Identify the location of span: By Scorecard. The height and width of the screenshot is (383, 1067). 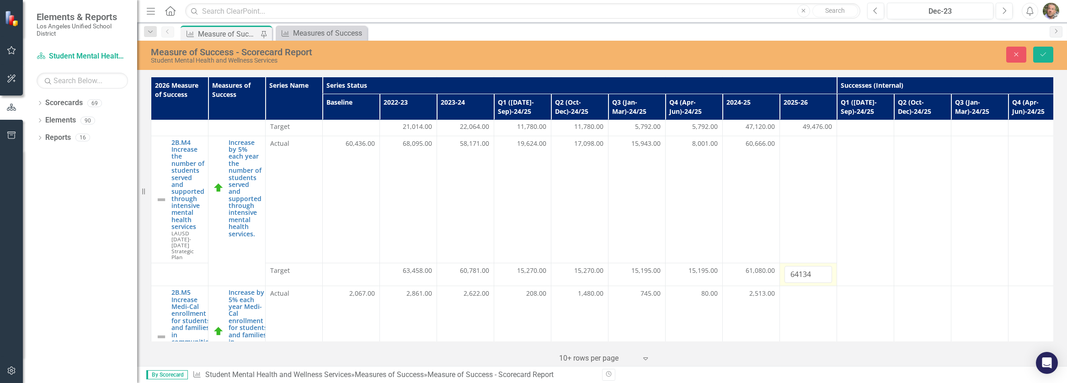
(167, 375).